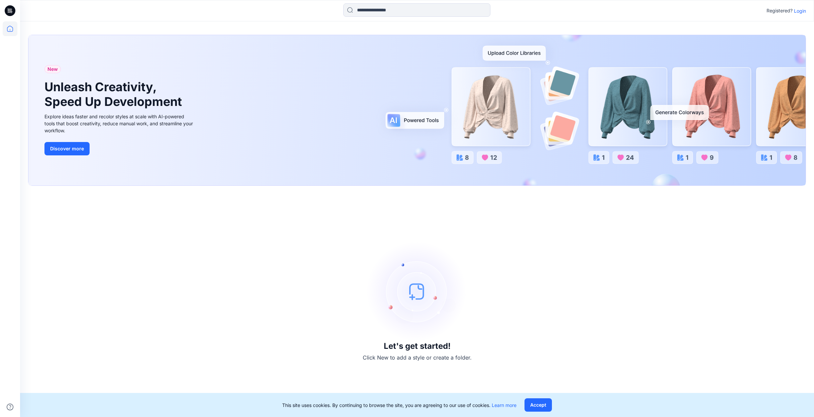 This screenshot has height=417, width=814. Describe the element at coordinates (780, 11) in the screenshot. I see `p: Registered?` at that location.